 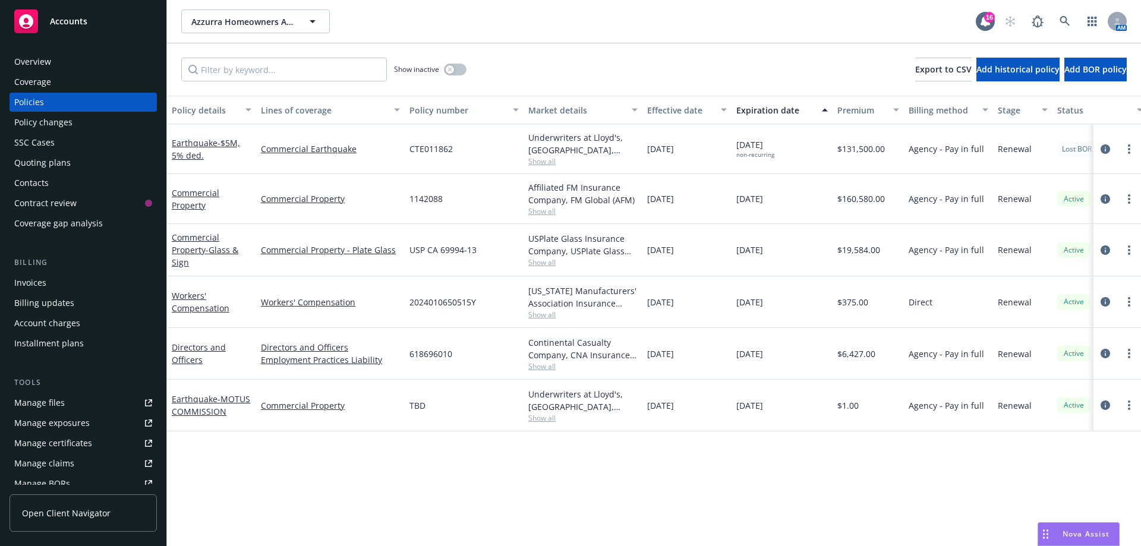 I want to click on span: $19,584.00, so click(x=859, y=250).